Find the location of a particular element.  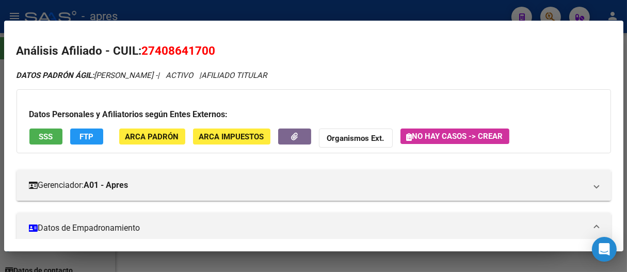

span: FTP is located at coordinates (86, 137).